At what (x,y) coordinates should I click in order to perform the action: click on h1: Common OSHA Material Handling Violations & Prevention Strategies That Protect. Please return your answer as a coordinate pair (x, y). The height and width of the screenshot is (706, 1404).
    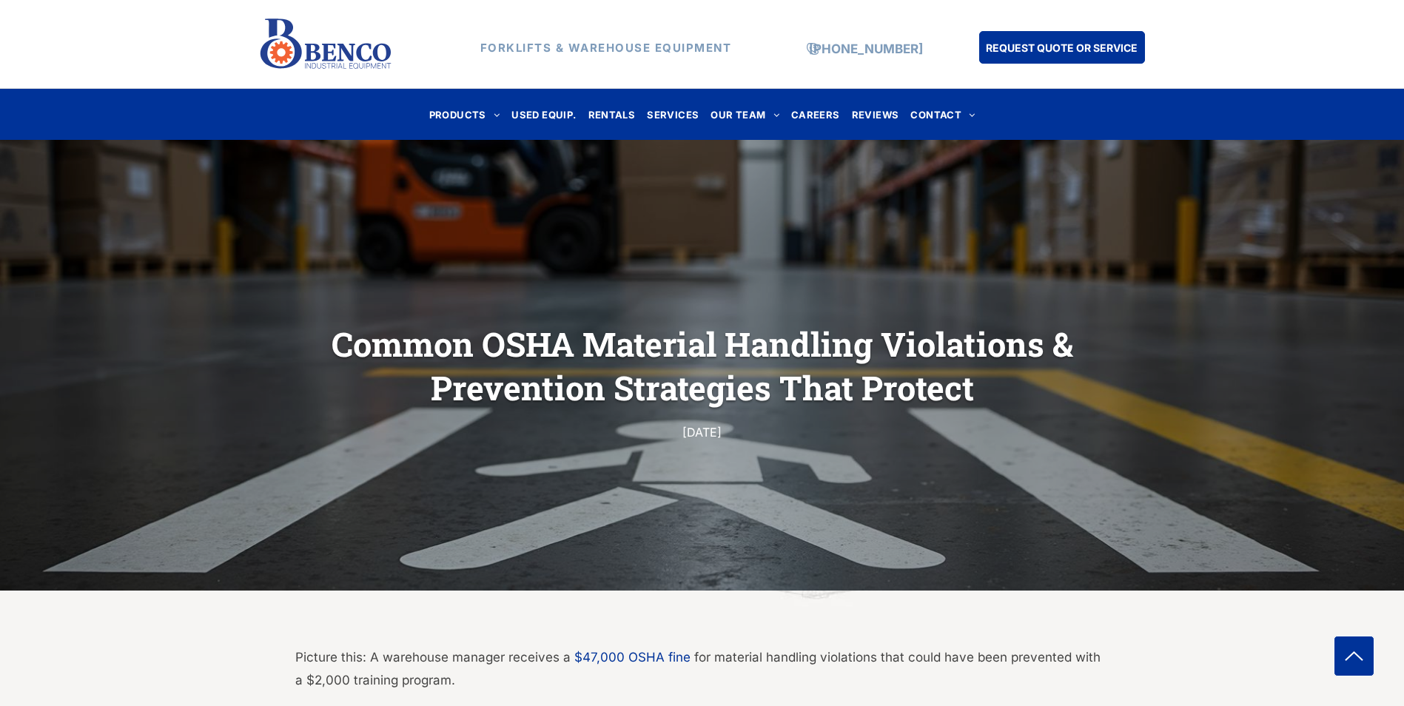
    Looking at the image, I should click on (702, 366).